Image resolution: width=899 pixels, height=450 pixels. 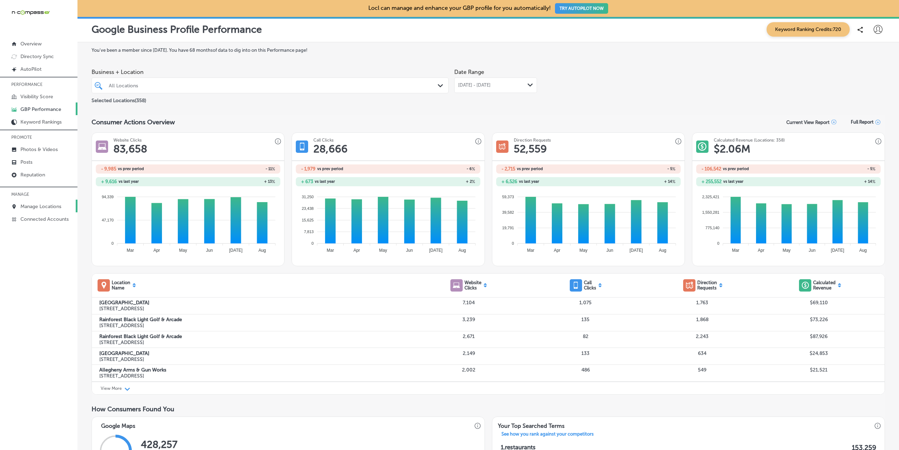 I want to click on p: Call Clicks, so click(x=590, y=285).